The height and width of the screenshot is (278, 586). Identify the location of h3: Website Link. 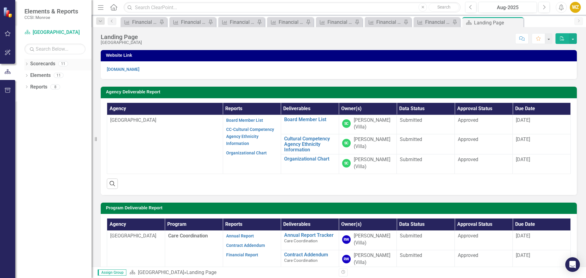
(340, 55).